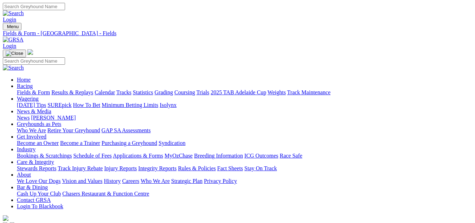 The width and height of the screenshot is (475, 223). Describe the element at coordinates (39, 124) in the screenshot. I see `a: Greyhounds as Pets` at that location.